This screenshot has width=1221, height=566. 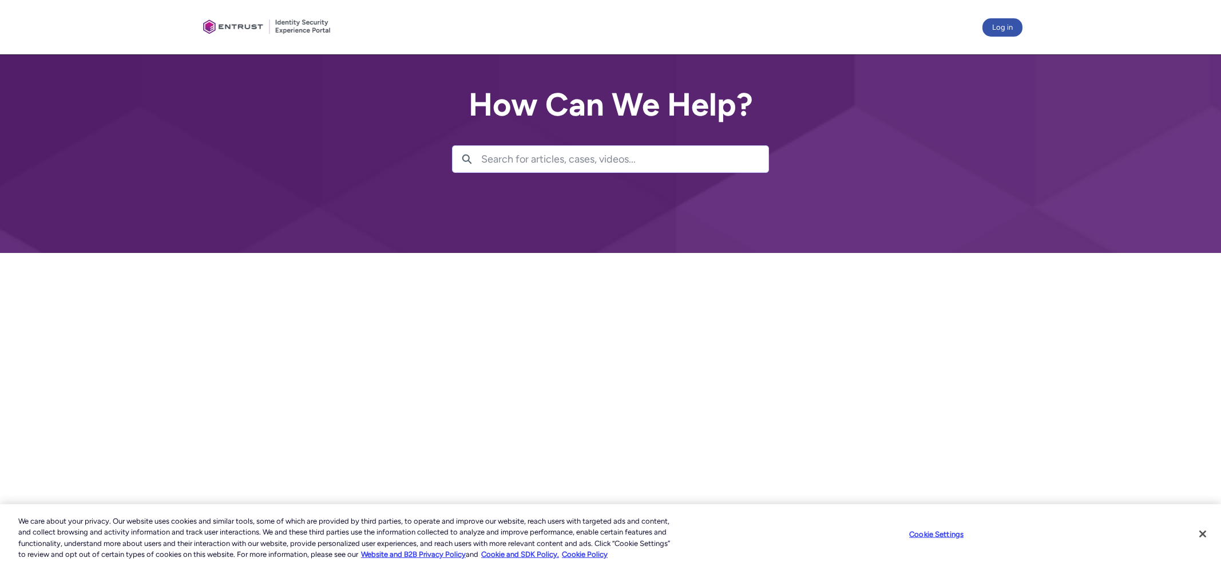 What do you see at coordinates (520, 554) in the screenshot?
I see `a: Cookie and SDK Policy.` at bounding box center [520, 554].